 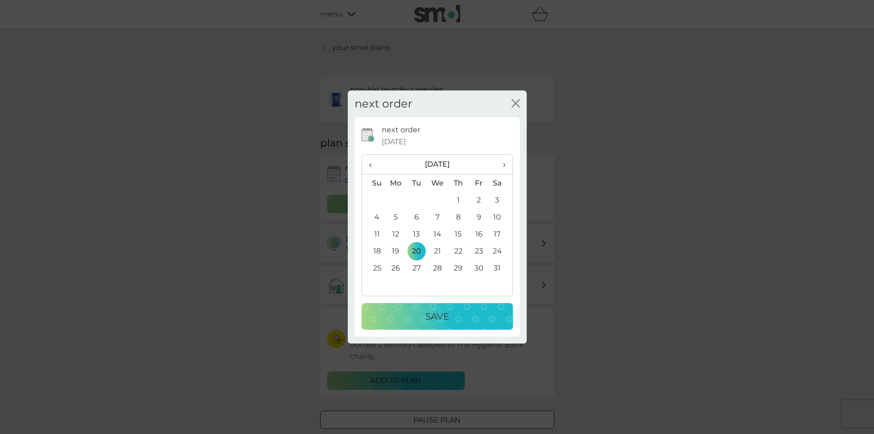 What do you see at coordinates (374, 217) in the screenshot?
I see `td: 4` at bounding box center [374, 217].